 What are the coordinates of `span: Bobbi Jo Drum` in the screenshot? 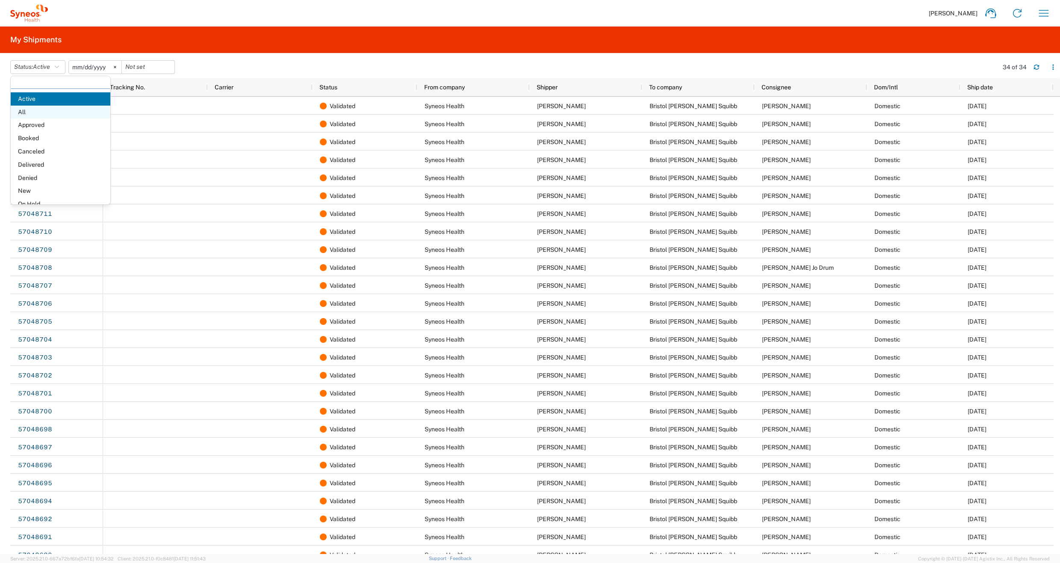 It's located at (798, 268).